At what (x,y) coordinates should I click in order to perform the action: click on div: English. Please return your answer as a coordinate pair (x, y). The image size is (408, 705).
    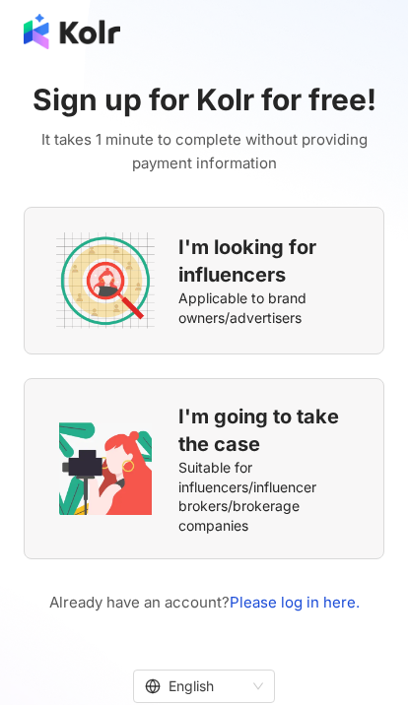
    Looking at the image, I should click on (195, 687).